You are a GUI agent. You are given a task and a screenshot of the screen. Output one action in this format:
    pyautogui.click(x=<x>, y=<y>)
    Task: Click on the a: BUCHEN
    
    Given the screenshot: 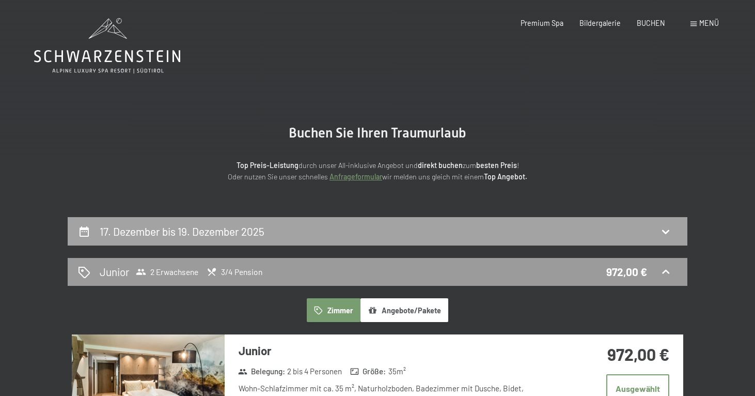 What is the action you would take?
    pyautogui.click(x=651, y=23)
    